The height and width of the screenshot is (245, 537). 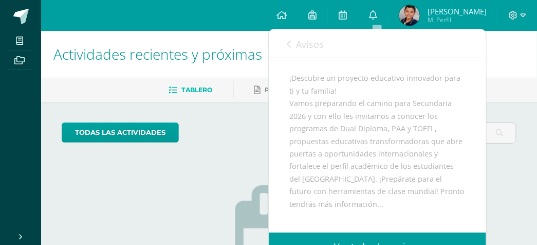 I want to click on a: Pendientes de entrega, so click(x=304, y=90).